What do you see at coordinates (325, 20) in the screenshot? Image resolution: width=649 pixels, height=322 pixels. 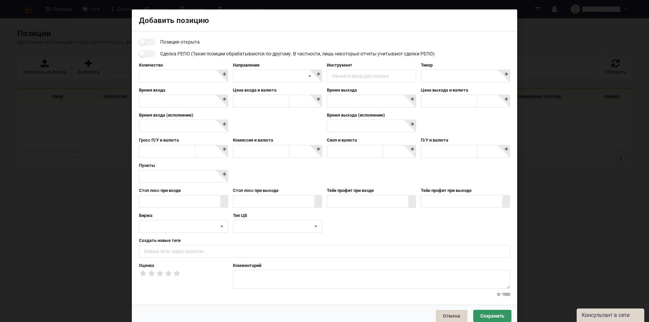 I see `div: Добавить позицию` at bounding box center [325, 20].